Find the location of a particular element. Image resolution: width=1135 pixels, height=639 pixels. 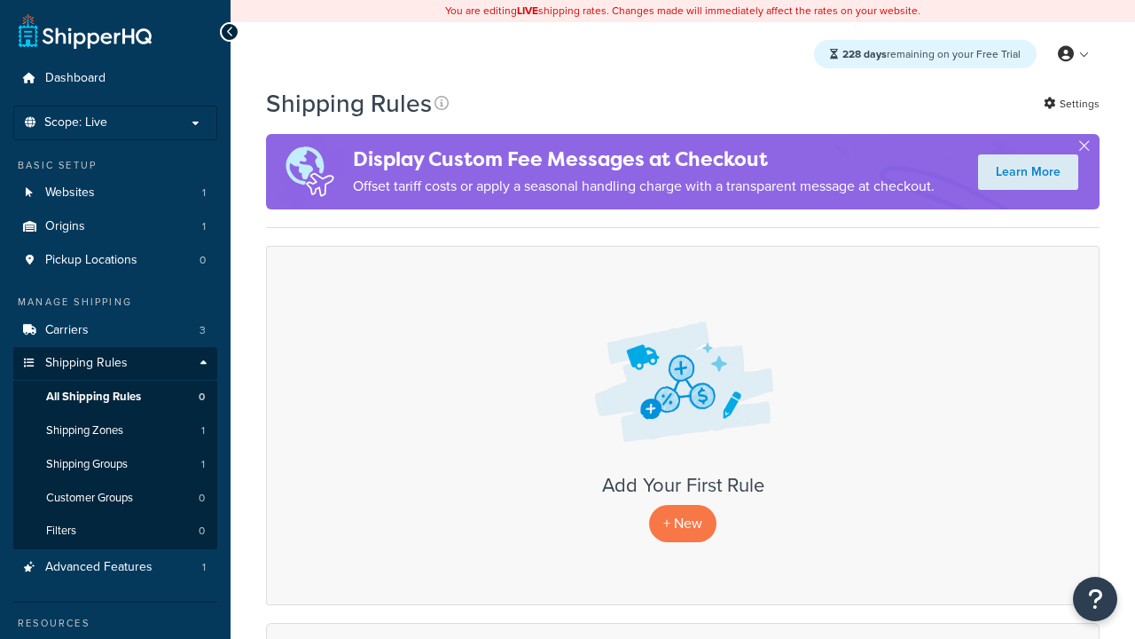

img: duties-banner-06bc72dcb5fe05cb3f9472aba00be2ae8eb53ab6f0d8bb03d382ba314ac3c341.png is located at coordinates (310, 171).